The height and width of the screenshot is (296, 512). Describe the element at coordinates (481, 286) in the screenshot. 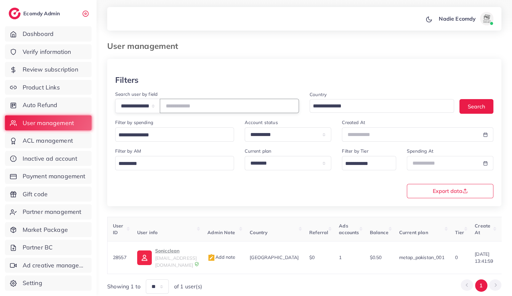

I see `ul: Pagination` at that location.